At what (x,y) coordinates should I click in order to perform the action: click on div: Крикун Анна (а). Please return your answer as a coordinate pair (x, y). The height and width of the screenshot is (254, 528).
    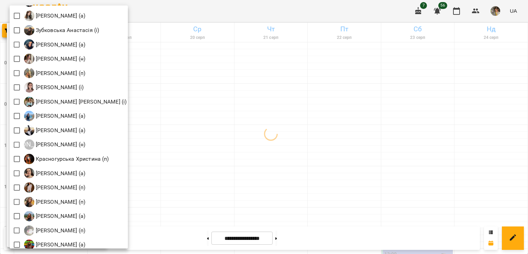
    Looking at the image, I should click on (55, 173).